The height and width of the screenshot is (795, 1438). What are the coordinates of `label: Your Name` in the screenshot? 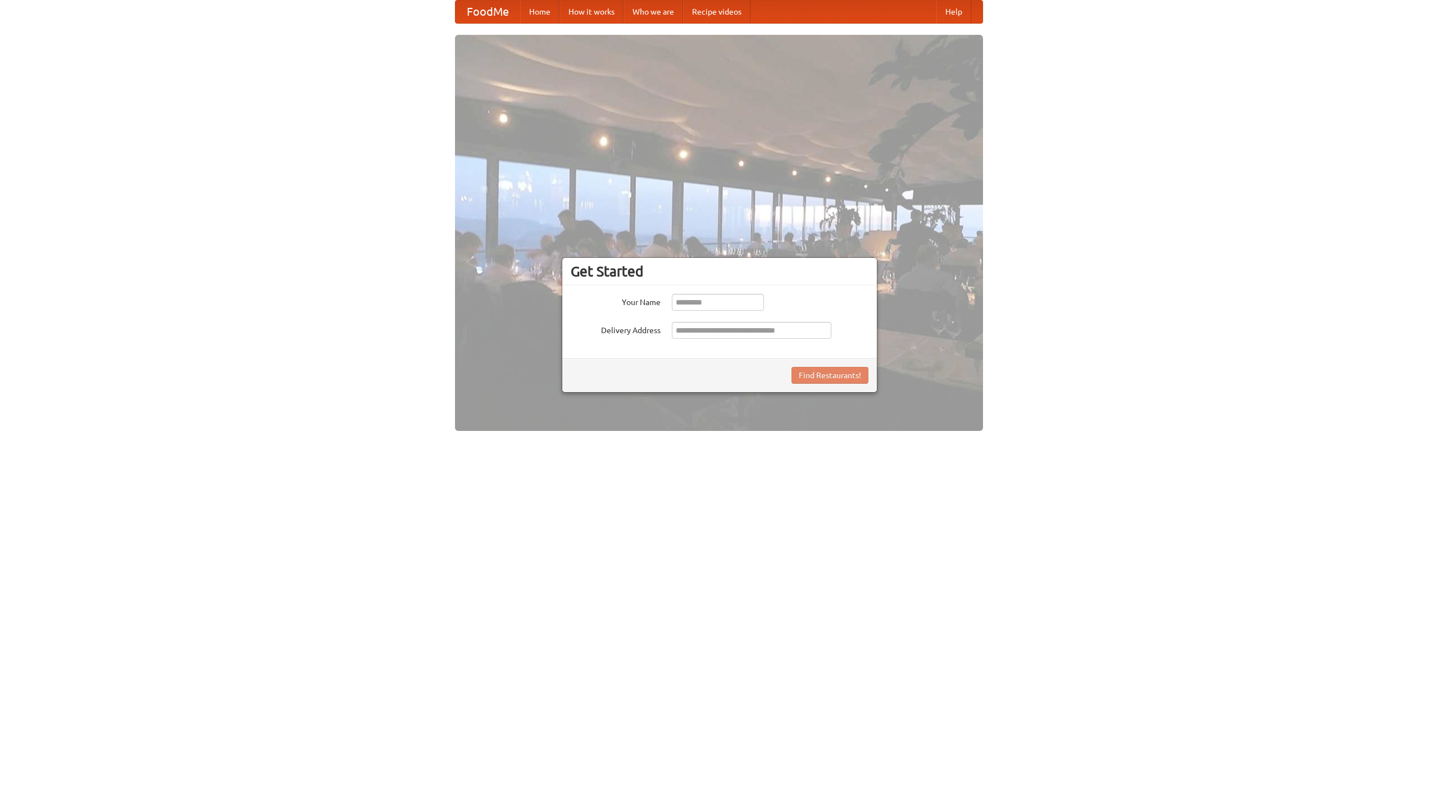 It's located at (616, 301).